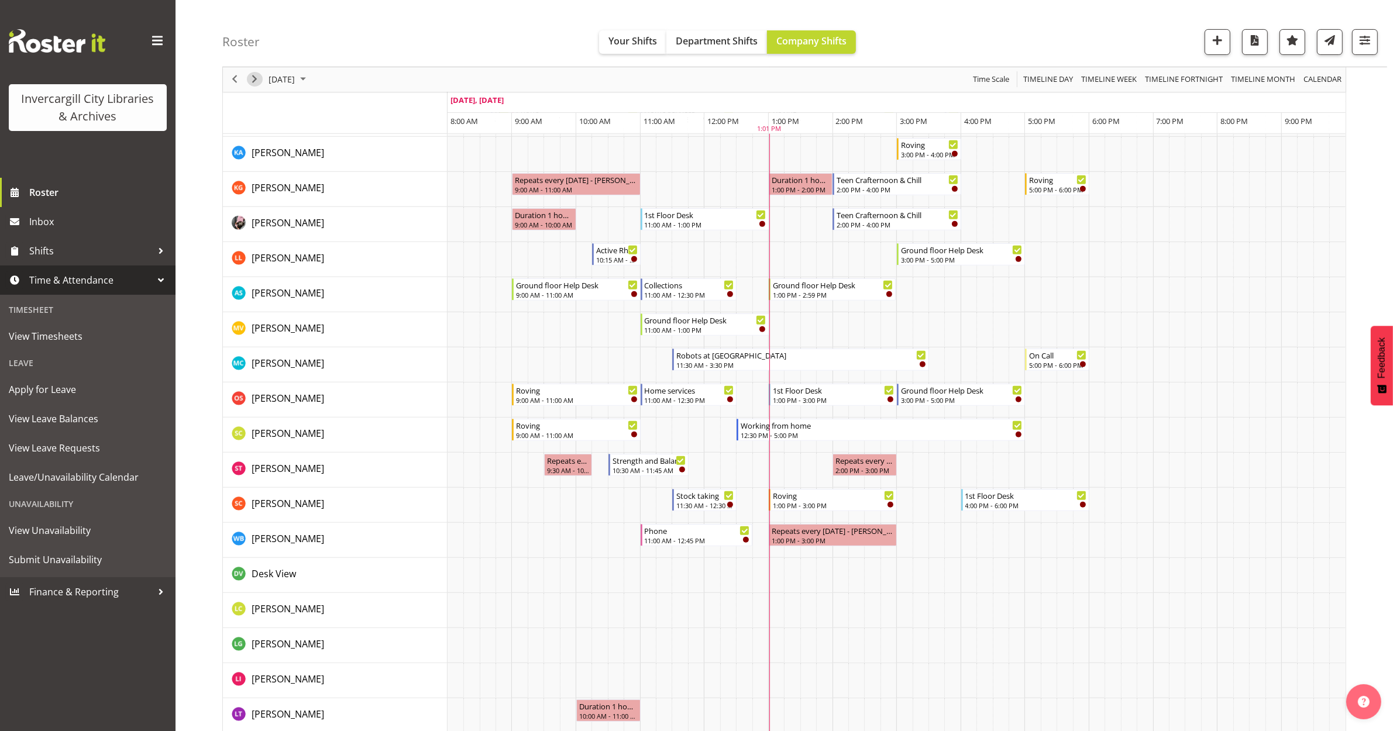  I want to click on a: View Leave Balances, so click(88, 419).